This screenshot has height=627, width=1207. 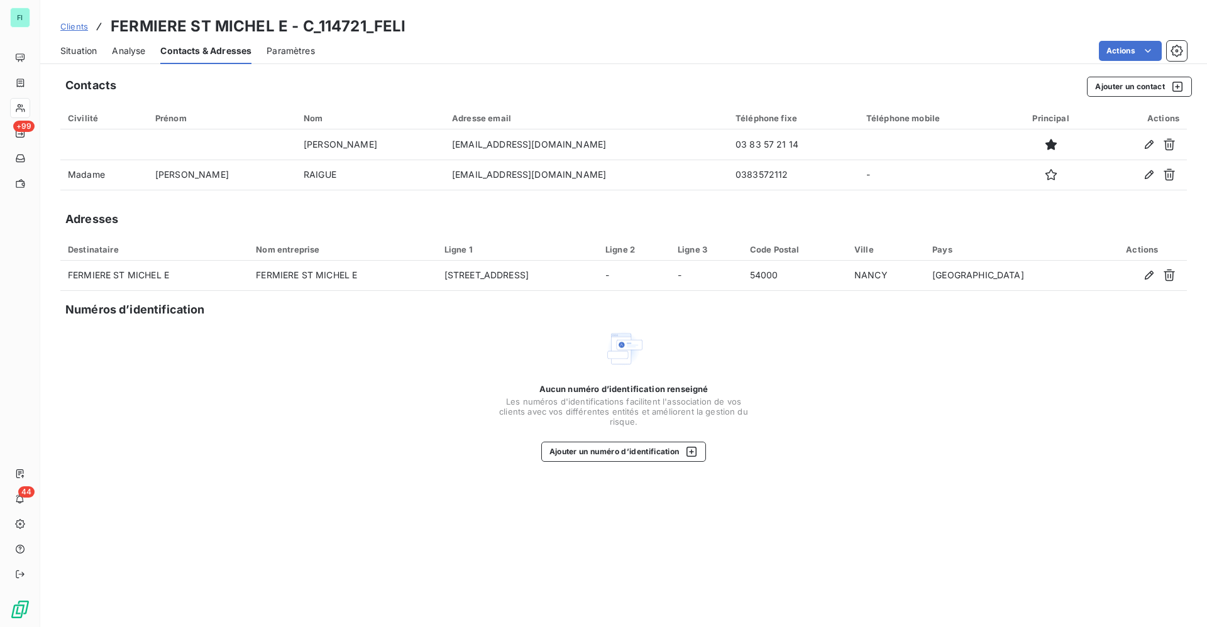 What do you see at coordinates (624, 452) in the screenshot?
I see `button: Ajouter un numéro d’identification` at bounding box center [624, 452].